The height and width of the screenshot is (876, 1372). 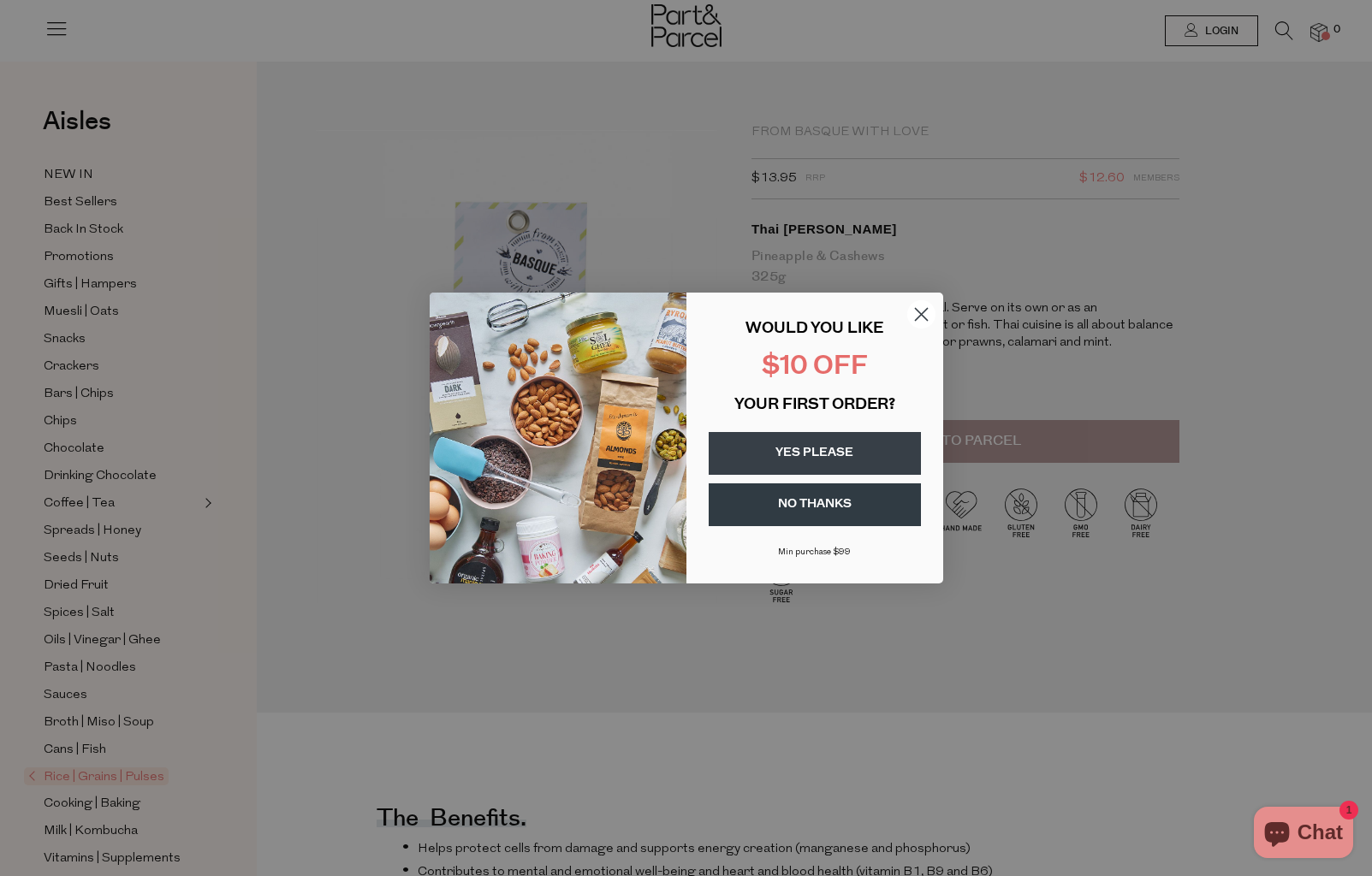 What do you see at coordinates (814, 552) in the screenshot?
I see `span: Min purchase $99` at bounding box center [814, 552].